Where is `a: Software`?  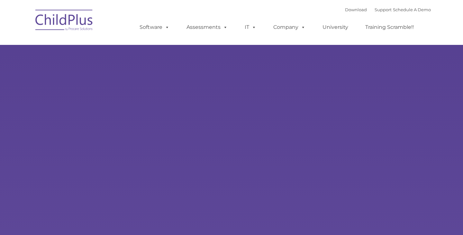 a: Software is located at coordinates (154, 27).